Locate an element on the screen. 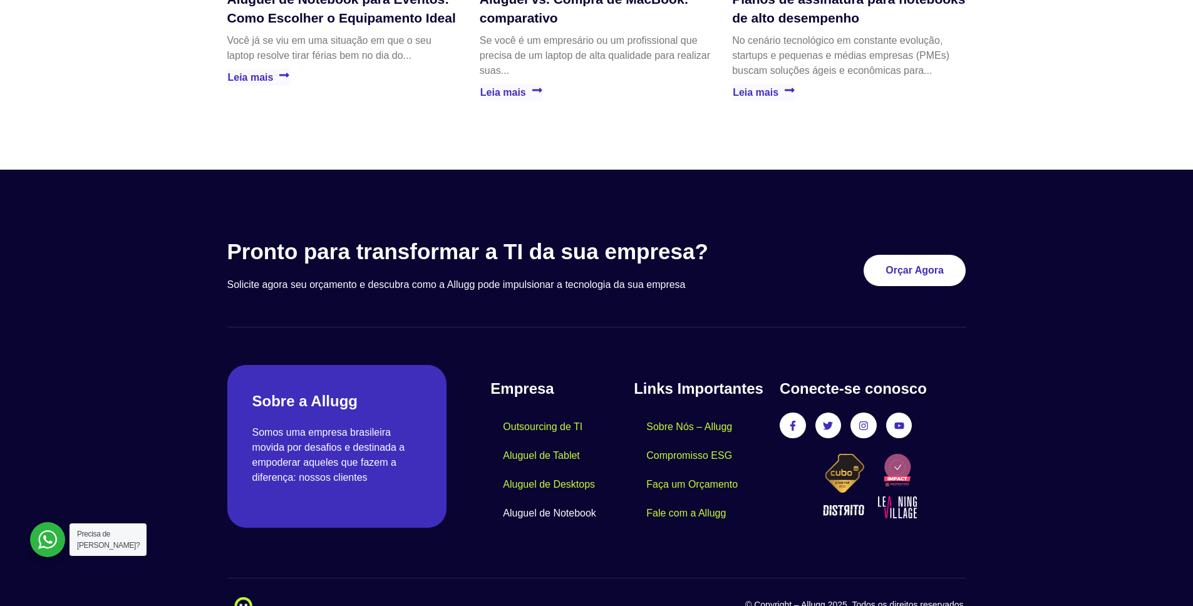 Image resolution: width=1193 pixels, height=606 pixels. a: Compromisso ESG is located at coordinates (689, 456).